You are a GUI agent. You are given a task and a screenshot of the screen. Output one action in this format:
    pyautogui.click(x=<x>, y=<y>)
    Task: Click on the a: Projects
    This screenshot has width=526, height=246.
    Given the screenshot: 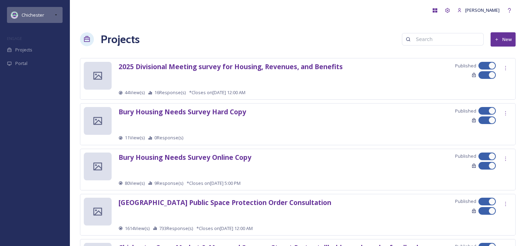 What is the action you would take?
    pyautogui.click(x=120, y=39)
    